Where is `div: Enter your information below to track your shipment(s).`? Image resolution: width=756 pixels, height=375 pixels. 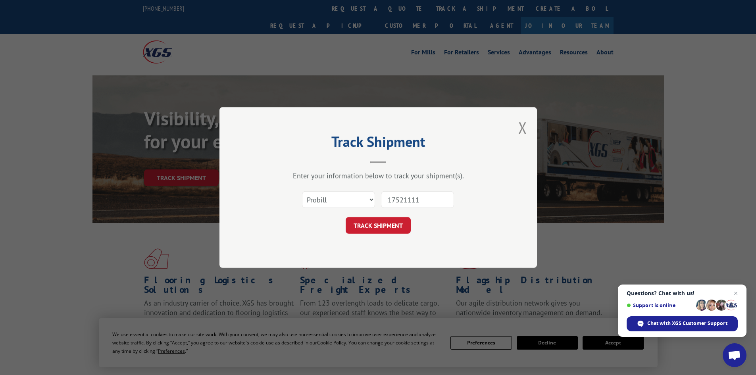
div: Enter your information below to track your shipment(s). is located at coordinates (378, 175).